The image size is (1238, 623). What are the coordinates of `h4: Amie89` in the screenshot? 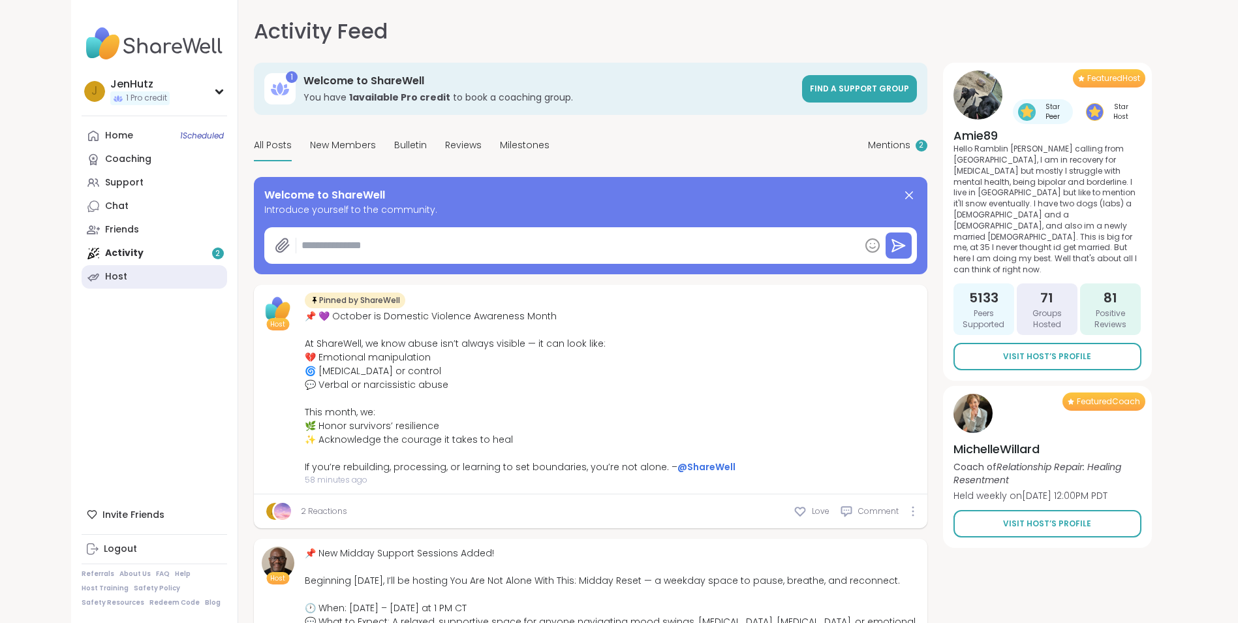 It's located at (1048, 135).